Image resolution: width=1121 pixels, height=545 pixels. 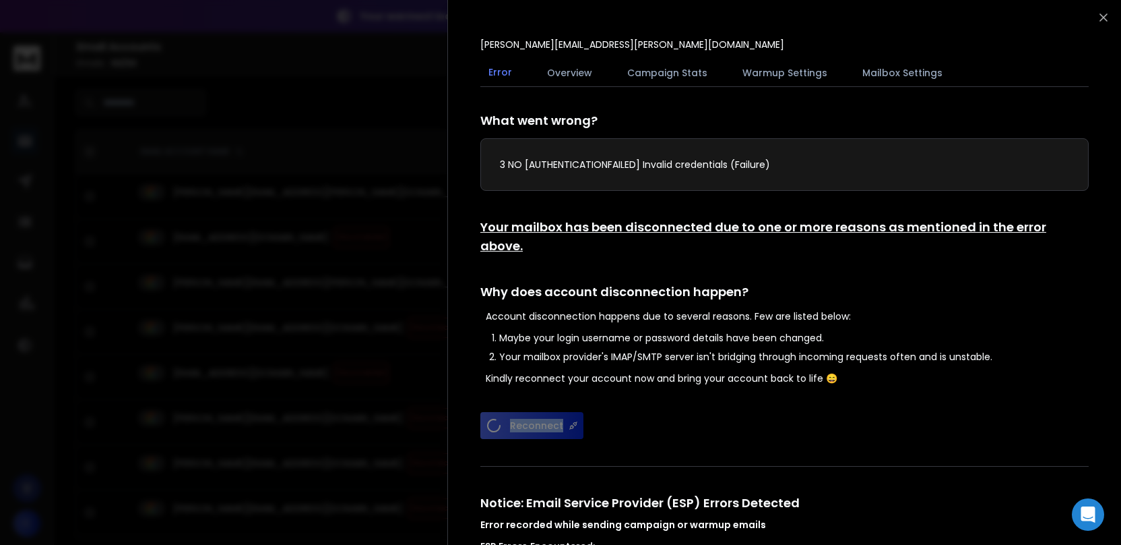 What do you see at coordinates (787, 378) in the screenshot?
I see `p: Kindly reconnect your account now and bring your account back to life 😄` at bounding box center [787, 378].